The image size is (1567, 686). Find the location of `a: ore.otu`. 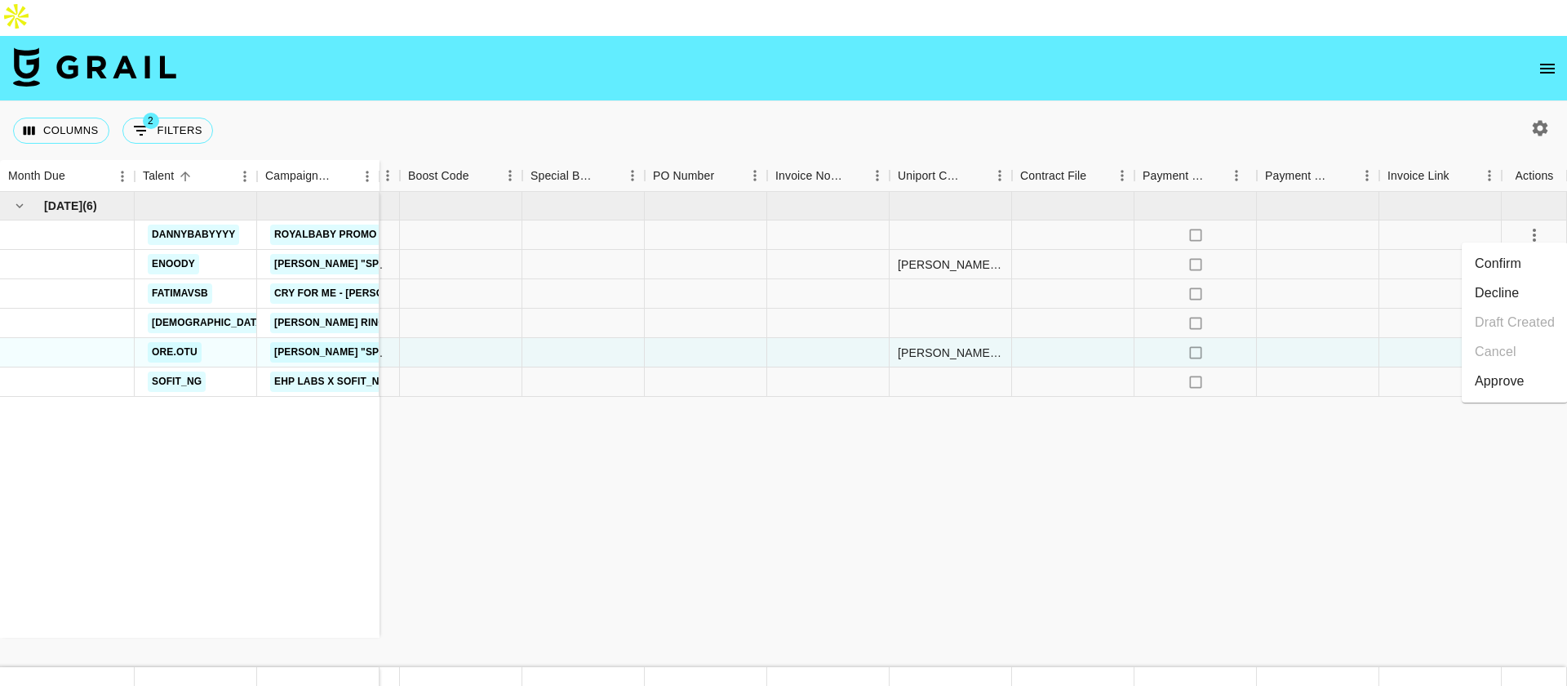

a: ore.otu is located at coordinates (175, 352).